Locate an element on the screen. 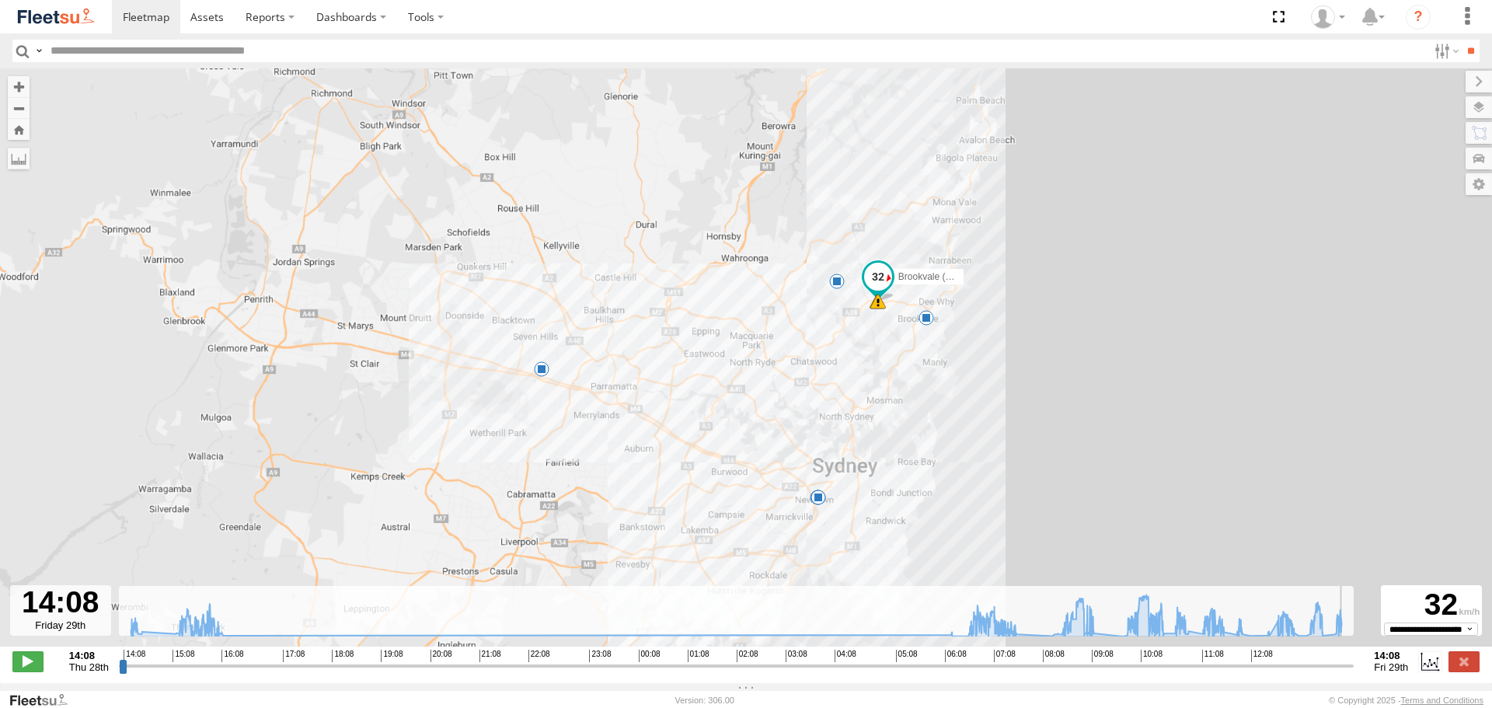 The width and height of the screenshot is (1492, 708). span: 18:08 is located at coordinates (343, 656).